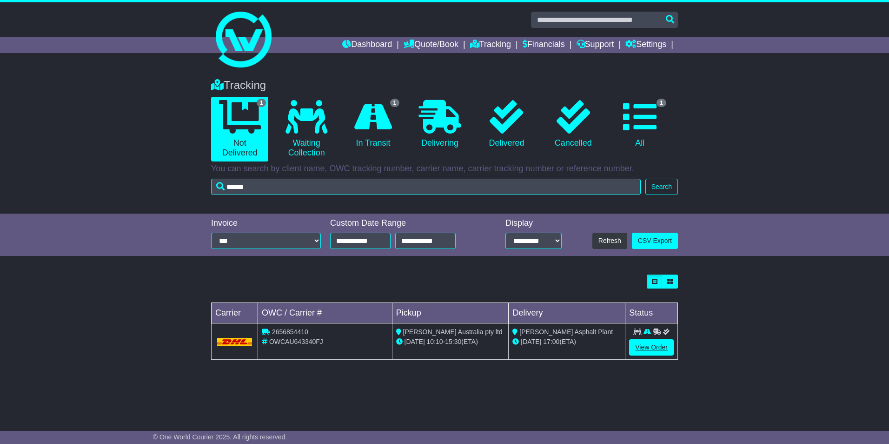 Image resolution: width=889 pixels, height=444 pixels. Describe the element at coordinates (640, 124) in the screenshot. I see `a: 1 All` at that location.